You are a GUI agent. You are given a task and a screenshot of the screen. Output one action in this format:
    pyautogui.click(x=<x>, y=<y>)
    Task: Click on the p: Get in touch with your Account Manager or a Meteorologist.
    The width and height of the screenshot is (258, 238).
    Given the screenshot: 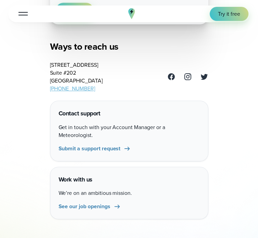 What is the action you would take?
    pyautogui.click(x=129, y=131)
    